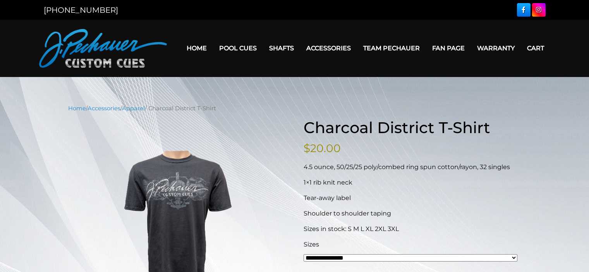 This screenshot has width=589, height=272. Describe the element at coordinates (412, 167) in the screenshot. I see `p: 4.5 ounce, 50/25/25 poly/combed ring spun cotton/rayon, 32 singles` at that location.